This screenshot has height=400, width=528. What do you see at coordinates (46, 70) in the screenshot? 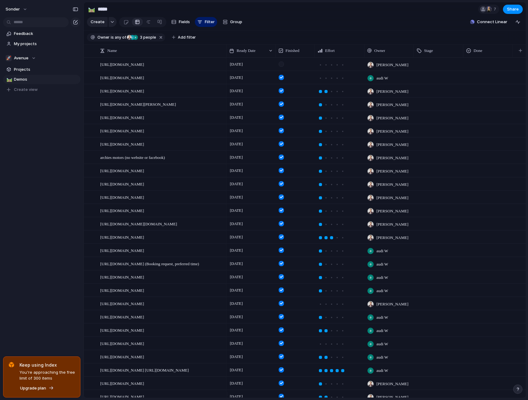
I see `span: Projects` at bounding box center [46, 70].